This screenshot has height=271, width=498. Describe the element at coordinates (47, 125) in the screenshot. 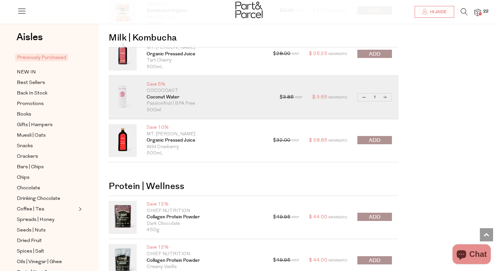

I see `a: Gifts | Hampers` at that location.